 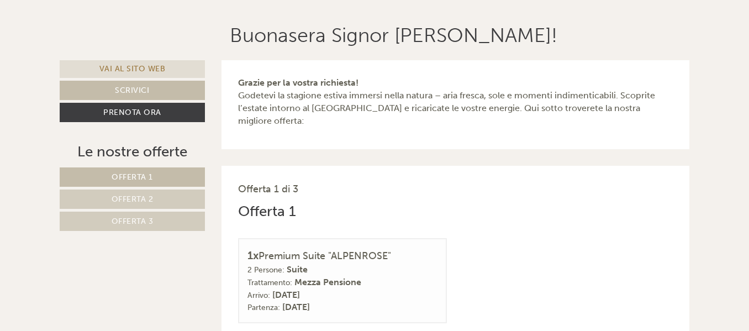 What do you see at coordinates (455, 102) in the screenshot?
I see `p: Godetevi la stagione estiva immersi nella natura – aria fresca, sole e momenti indimenticabili. S...` at bounding box center [455, 102].